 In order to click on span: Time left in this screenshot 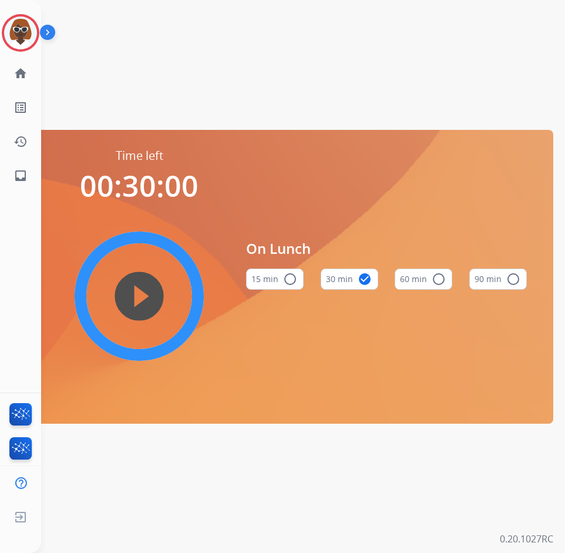, I will do `click(139, 156)`.